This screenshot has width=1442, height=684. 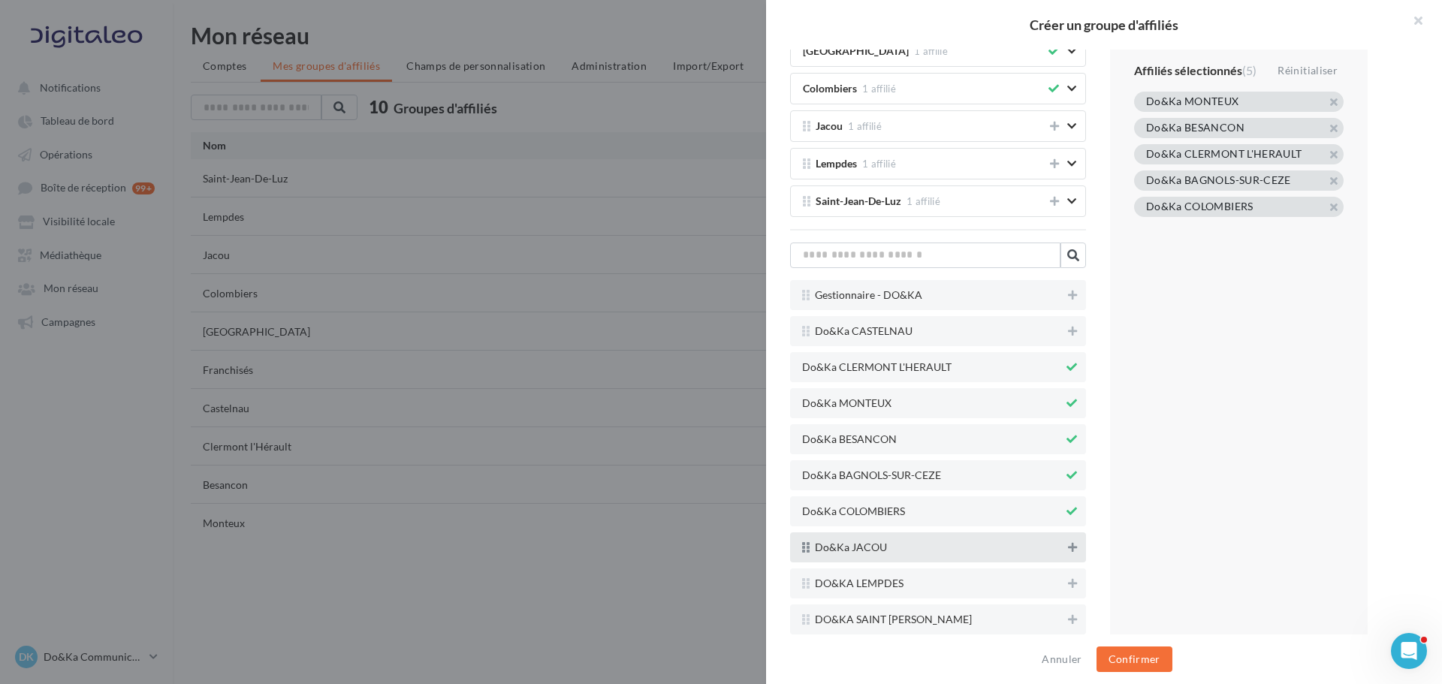 I want to click on span: Do&Ka MONTEUX, so click(x=846, y=403).